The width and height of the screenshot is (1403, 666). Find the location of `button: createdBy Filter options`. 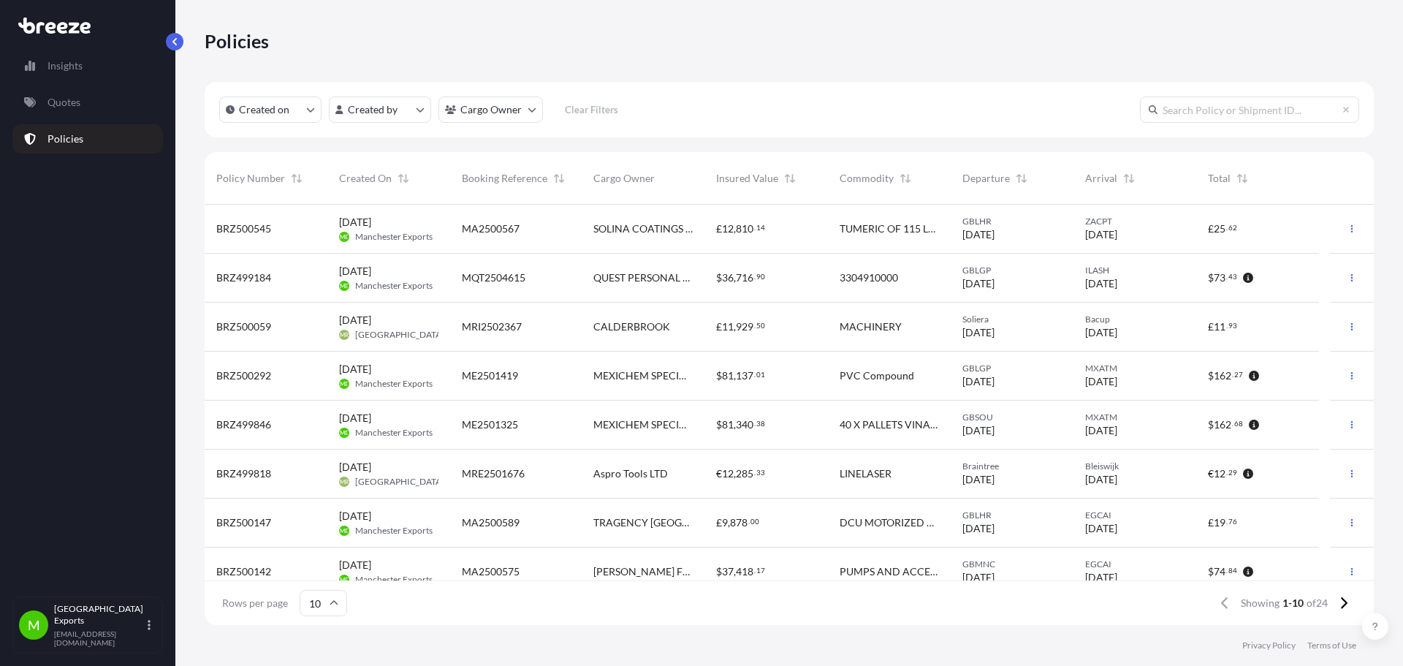

button: createdBy Filter options is located at coordinates (380, 110).